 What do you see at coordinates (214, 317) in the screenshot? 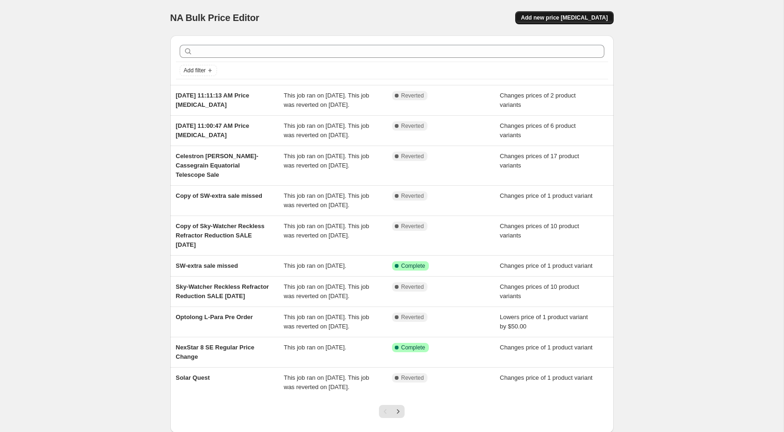
I see `span: Optolong L-Para Pre Order` at bounding box center [214, 317].